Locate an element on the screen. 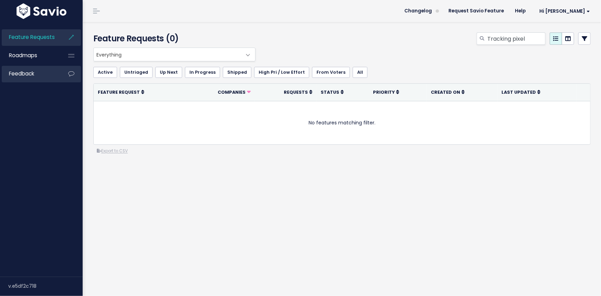  a: Untriaged is located at coordinates (136, 72).